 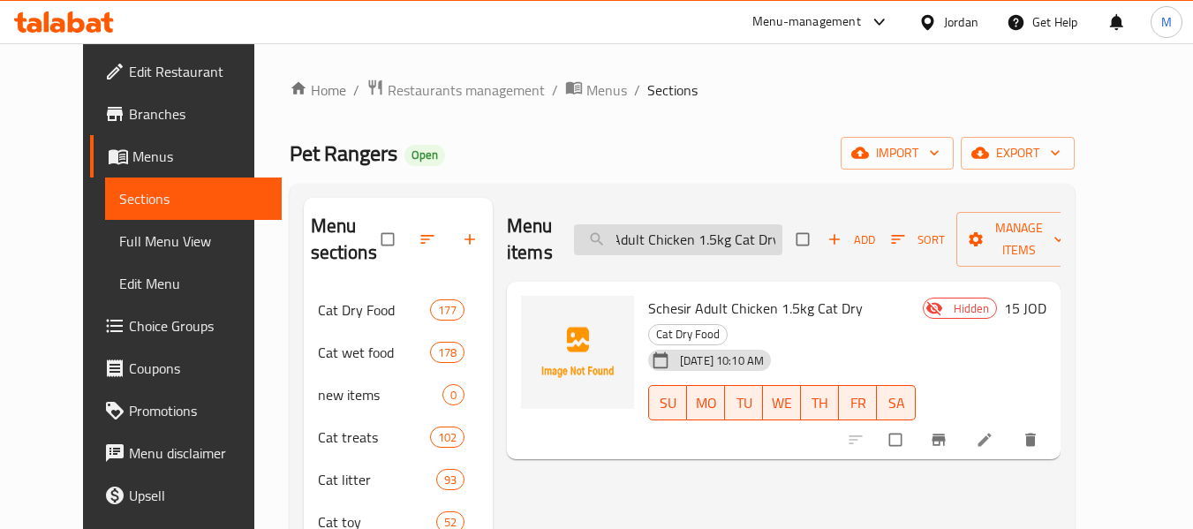 I want to click on span: Menu disclaimer, so click(x=199, y=453).